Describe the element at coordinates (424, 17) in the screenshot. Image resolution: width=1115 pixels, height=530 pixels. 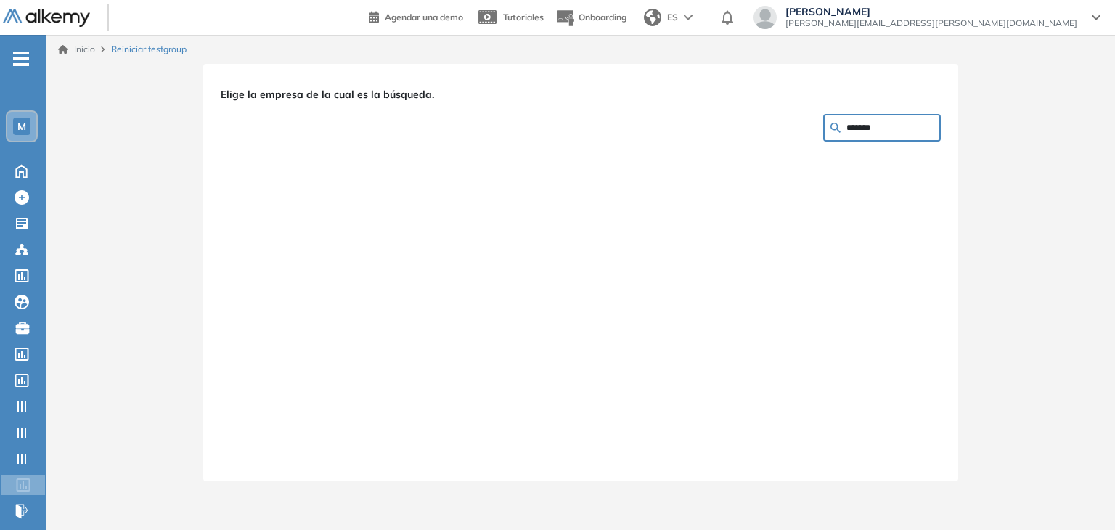
I see `span: Agendar una demo` at that location.